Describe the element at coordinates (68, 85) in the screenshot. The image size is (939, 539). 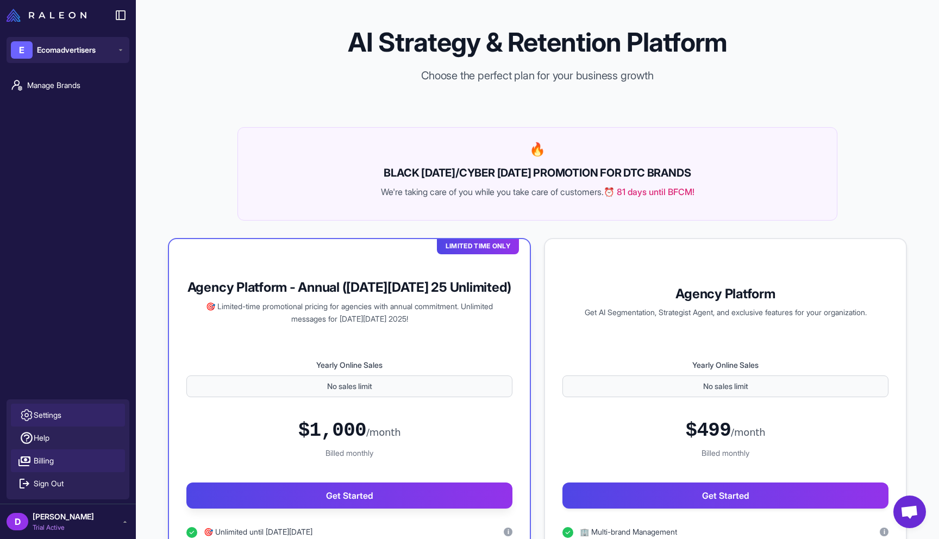
I see `a: Manage Brands` at that location.